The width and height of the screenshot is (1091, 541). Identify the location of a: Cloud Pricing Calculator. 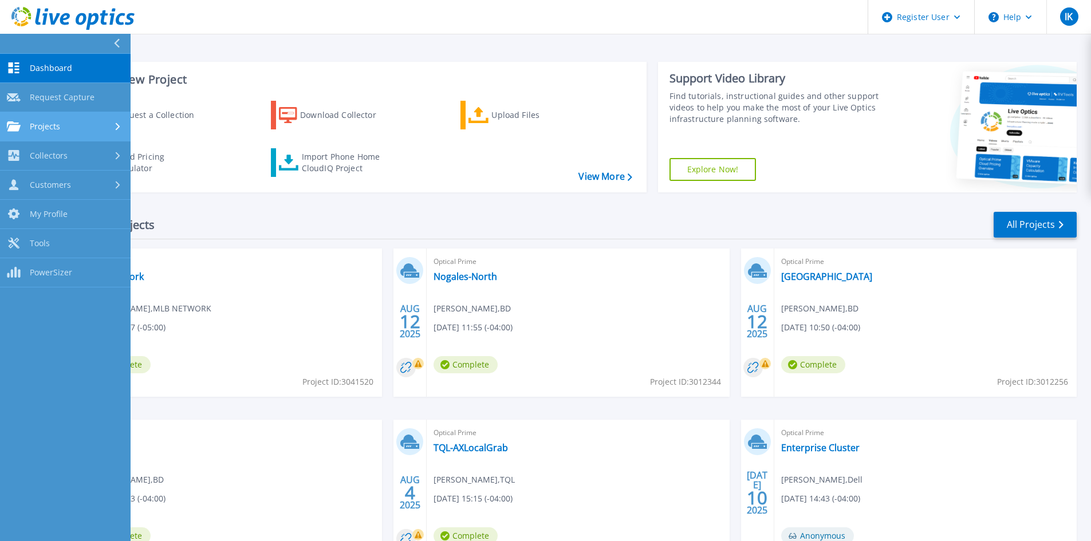
(145, 163).